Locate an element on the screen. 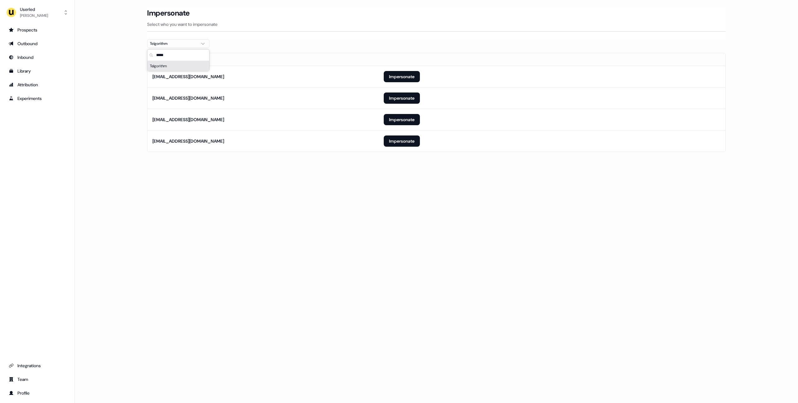 This screenshot has width=798, height=403. a: Go to outbound experience is located at coordinates (37, 44).